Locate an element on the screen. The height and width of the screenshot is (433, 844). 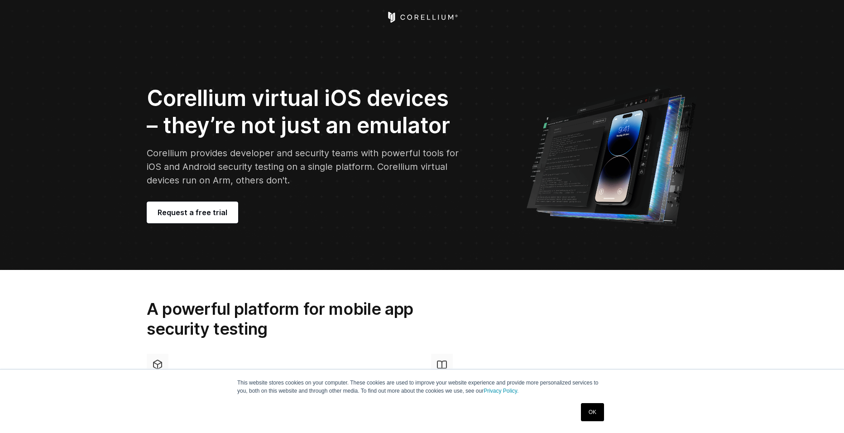
a: Request a free trial is located at coordinates (192, 212).